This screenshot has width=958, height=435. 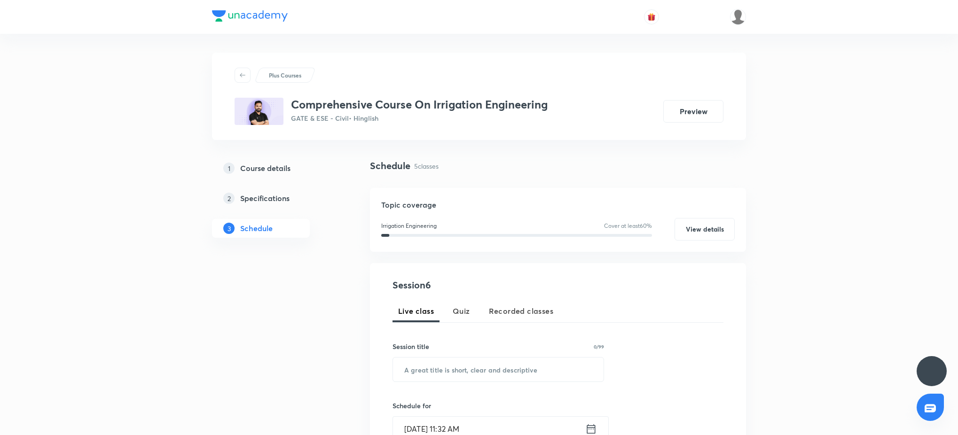 What do you see at coordinates (265, 198) in the screenshot?
I see `h5: Specifications` at bounding box center [265, 198].